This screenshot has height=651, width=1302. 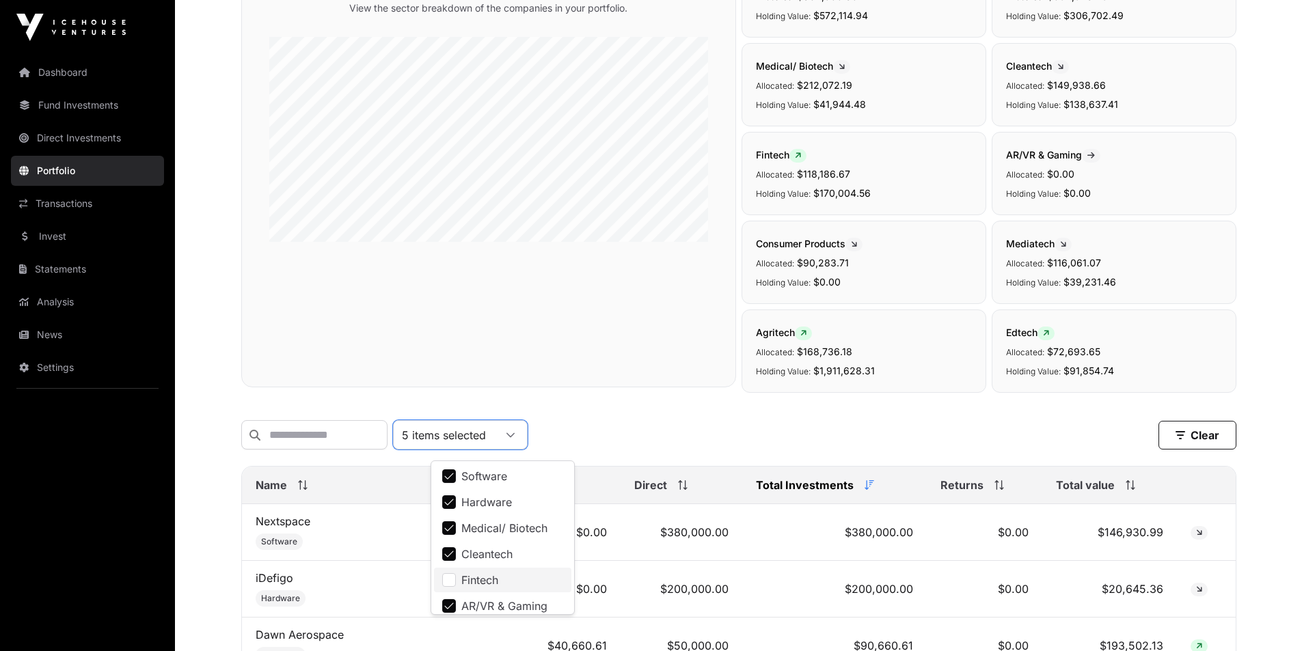 What do you see at coordinates (1093, 15) in the screenshot?
I see `span: $306,702.49` at bounding box center [1093, 15].